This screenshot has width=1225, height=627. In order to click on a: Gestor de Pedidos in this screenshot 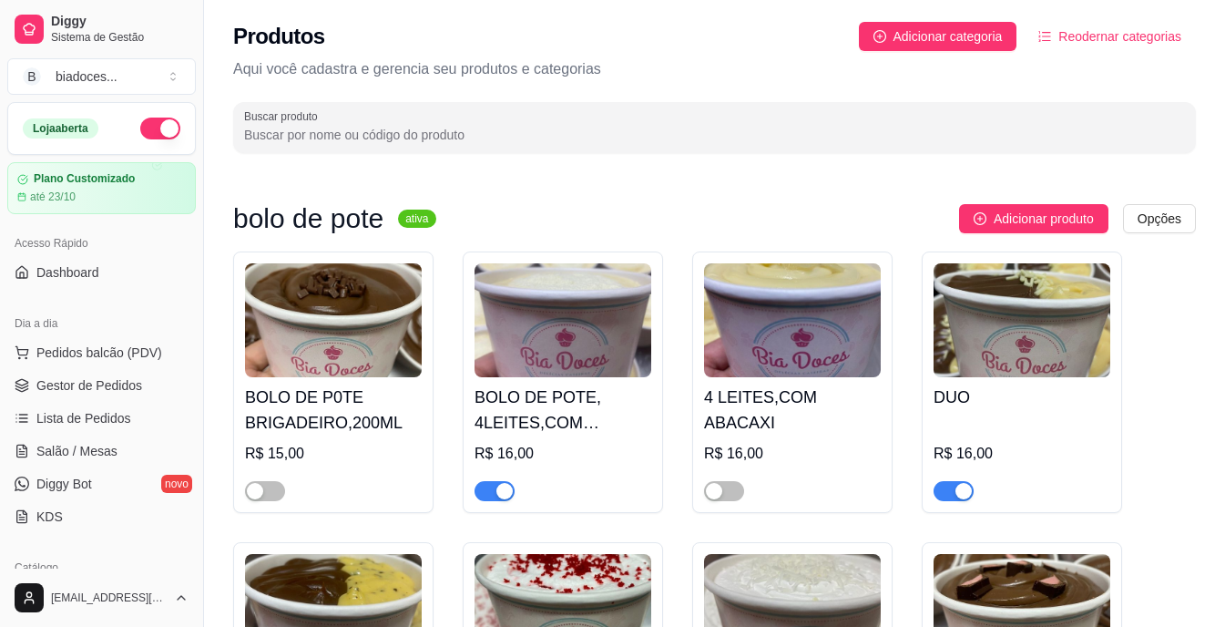, I will do `click(101, 385)`.